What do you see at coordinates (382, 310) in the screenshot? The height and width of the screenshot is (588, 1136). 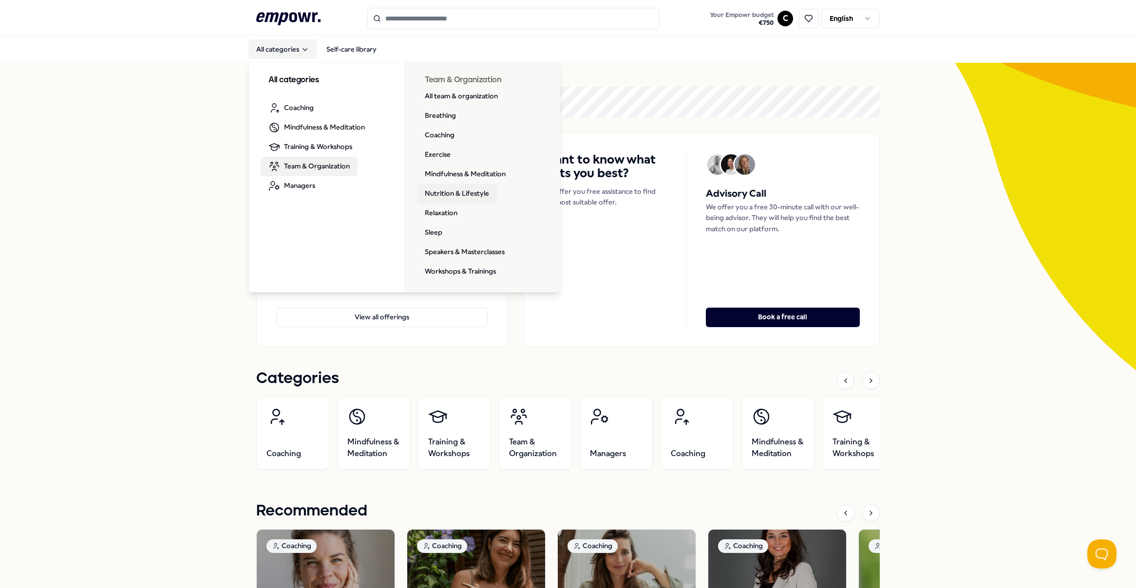 I see `a: View all offerings` at bounding box center [382, 310].